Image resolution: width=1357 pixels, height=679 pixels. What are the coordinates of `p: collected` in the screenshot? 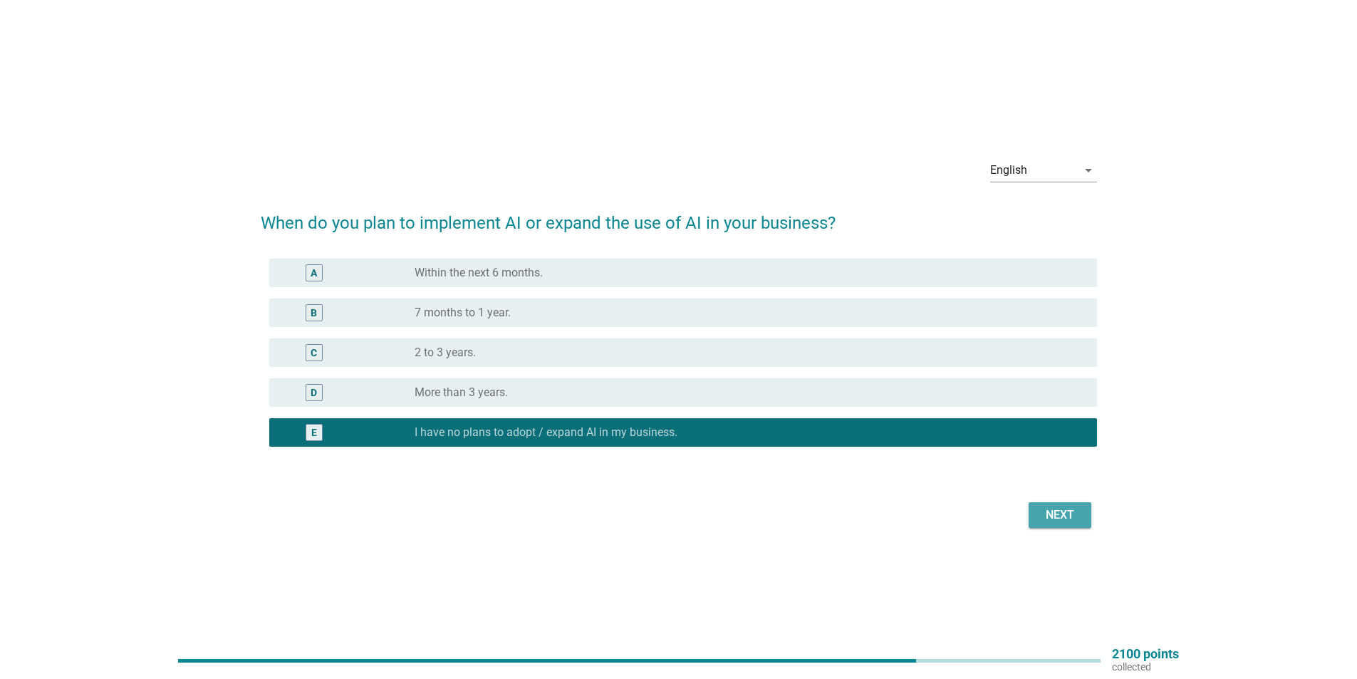 It's located at (1146, 667).